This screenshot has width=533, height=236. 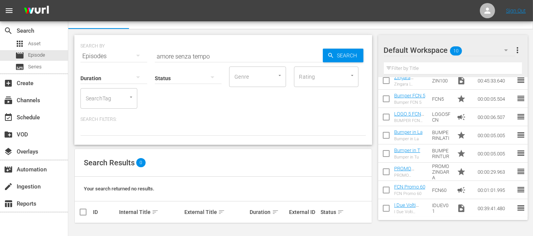 What do you see at coordinates (409, 117) in the screenshot?
I see `a: LOGO 5 FCN NEW` at bounding box center [409, 117].